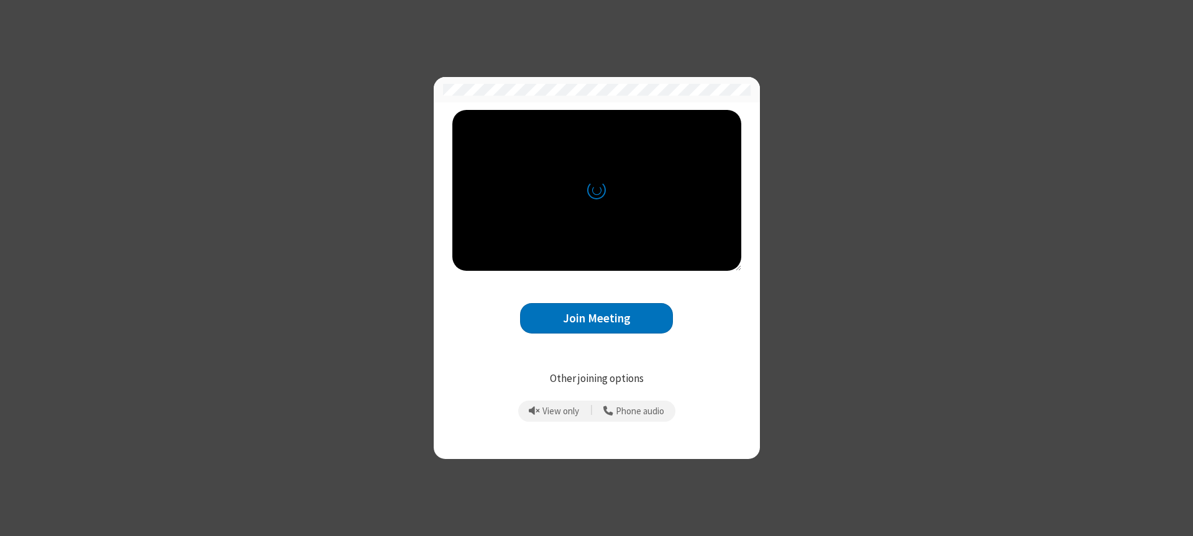 This screenshot has height=536, width=1193. What do you see at coordinates (640, 411) in the screenshot?
I see `span: Phone audio` at bounding box center [640, 411].